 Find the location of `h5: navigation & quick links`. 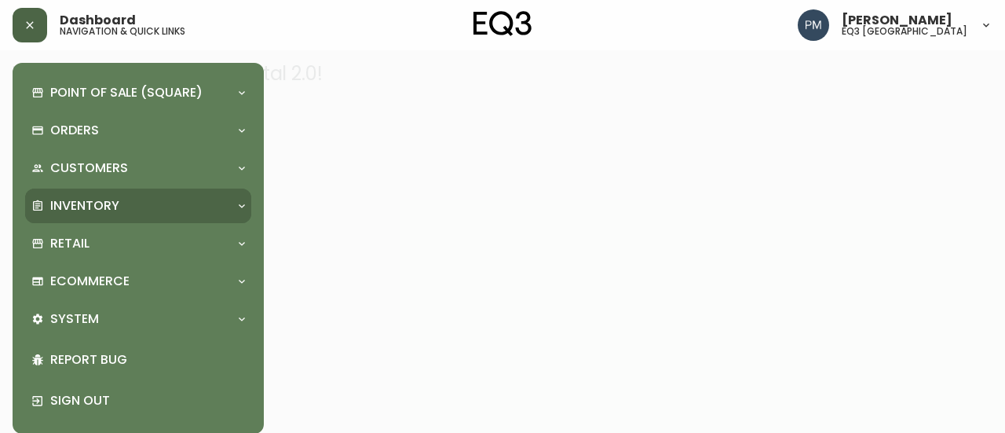

h5: navigation & quick links is located at coordinates (122, 31).